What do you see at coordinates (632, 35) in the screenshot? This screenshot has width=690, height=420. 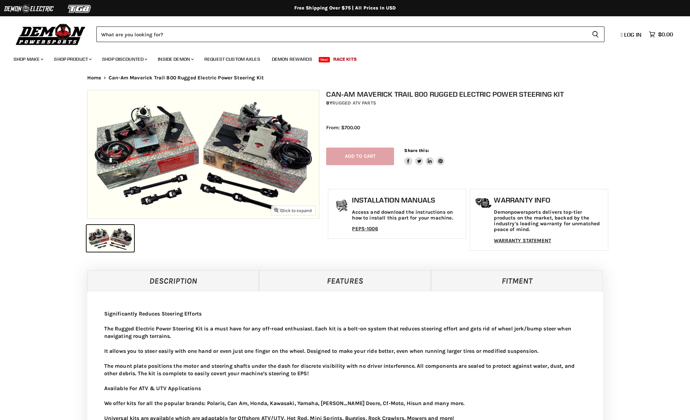 I see `a: Log in` at bounding box center [632, 35].